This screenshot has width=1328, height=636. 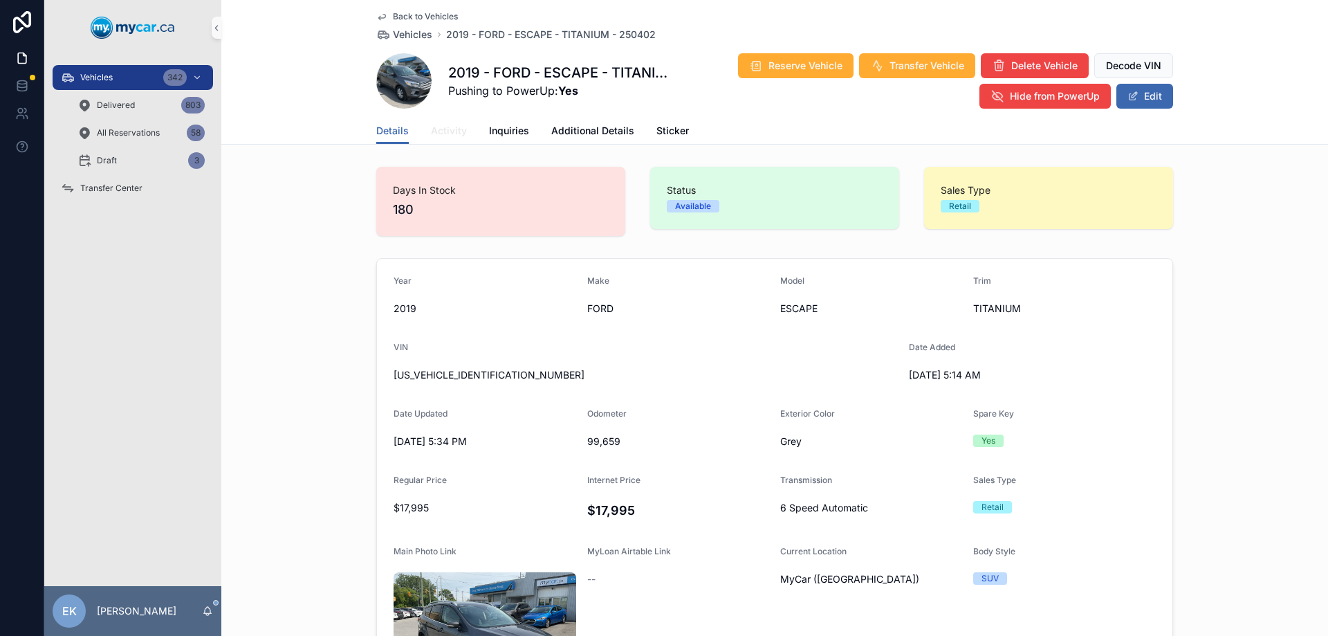 What do you see at coordinates (568, 91) in the screenshot?
I see `strong: Yes` at bounding box center [568, 91].